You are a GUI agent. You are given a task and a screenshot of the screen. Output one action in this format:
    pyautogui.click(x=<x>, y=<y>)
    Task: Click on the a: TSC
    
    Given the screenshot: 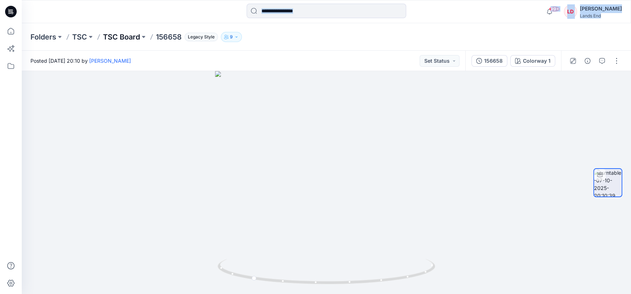 What is the action you would take?
    pyautogui.click(x=79, y=37)
    